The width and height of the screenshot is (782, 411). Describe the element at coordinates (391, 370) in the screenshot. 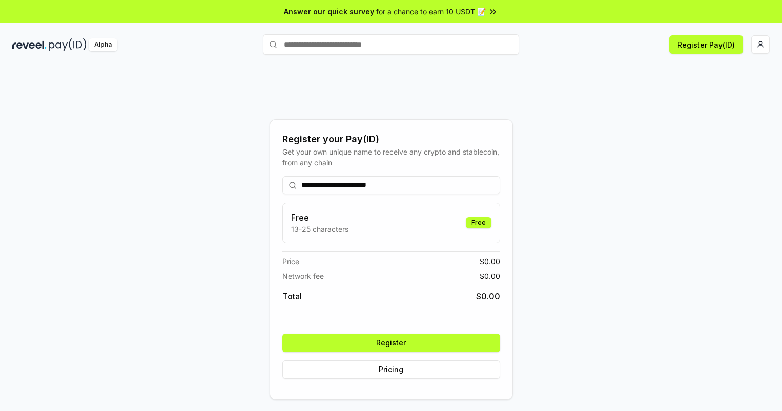

I see `button: Pricing` at that location.